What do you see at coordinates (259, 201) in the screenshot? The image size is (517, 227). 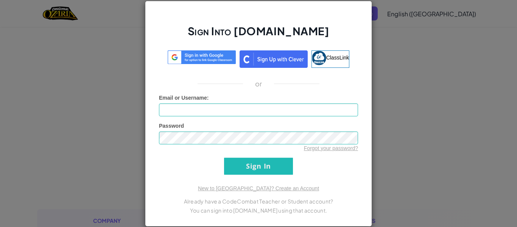 I see `p: Already have a CodeCombat Teacher or Student account?` at bounding box center [259, 201].